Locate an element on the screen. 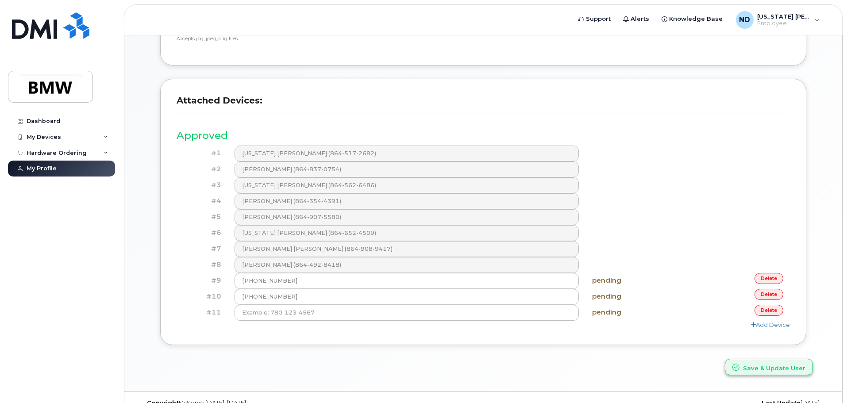  h4: #11 is located at coordinates (202, 312).